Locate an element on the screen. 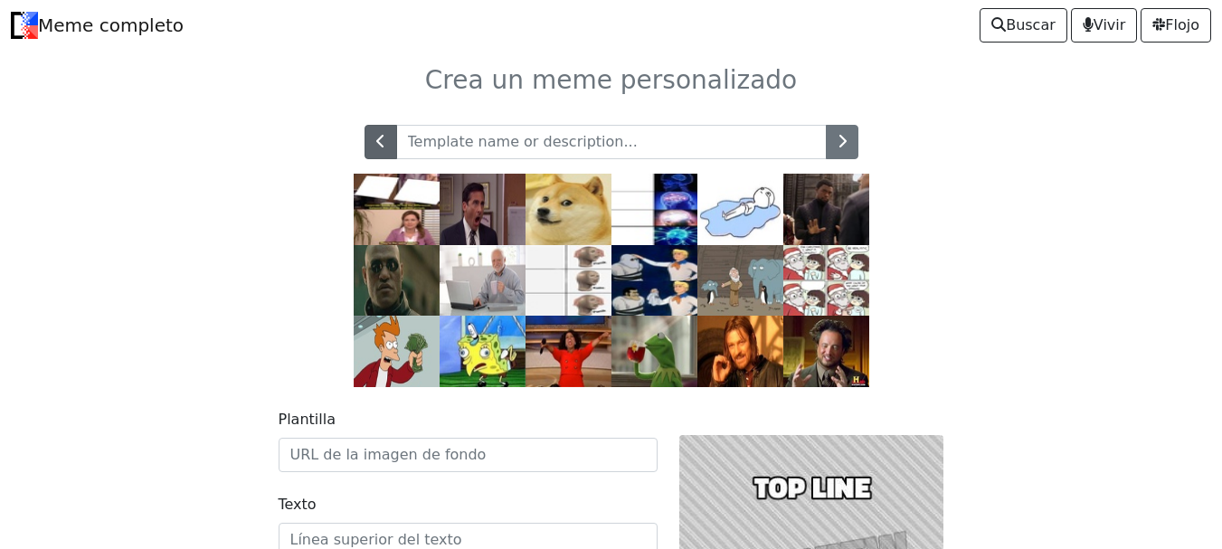  img: doge.jpg is located at coordinates (568, 209).